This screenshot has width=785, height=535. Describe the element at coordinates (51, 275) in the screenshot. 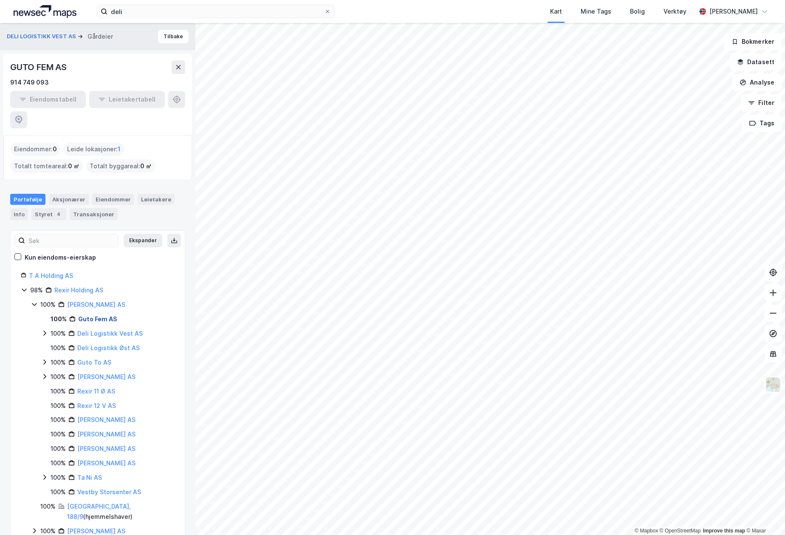

I see `a: T A Holding AS` at that location.